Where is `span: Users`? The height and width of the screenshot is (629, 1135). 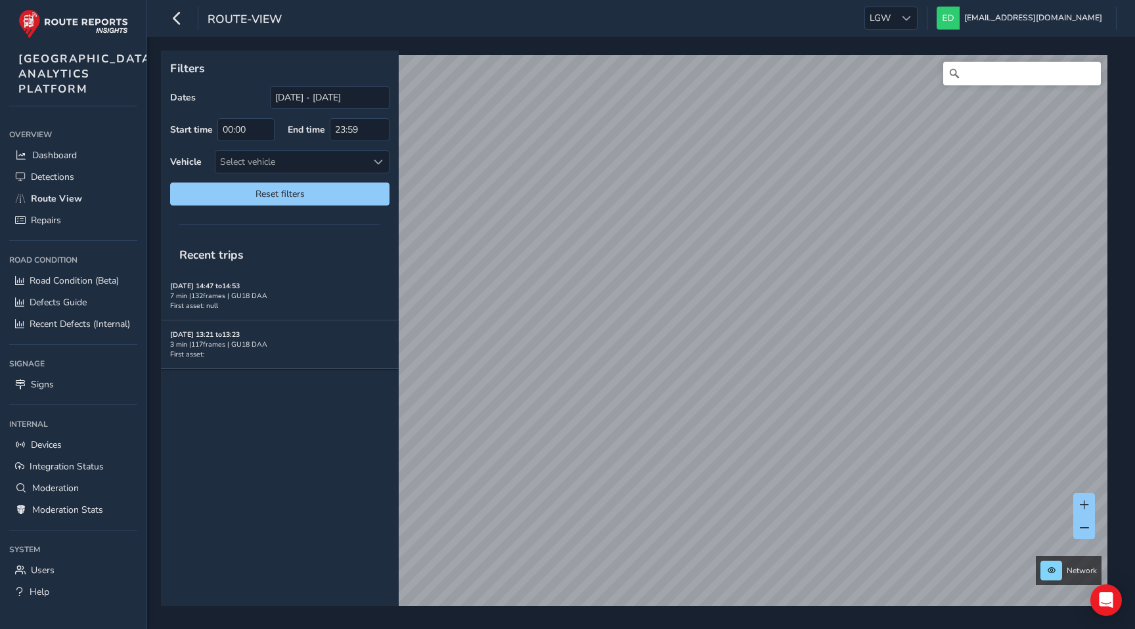 span: Users is located at coordinates (43, 570).